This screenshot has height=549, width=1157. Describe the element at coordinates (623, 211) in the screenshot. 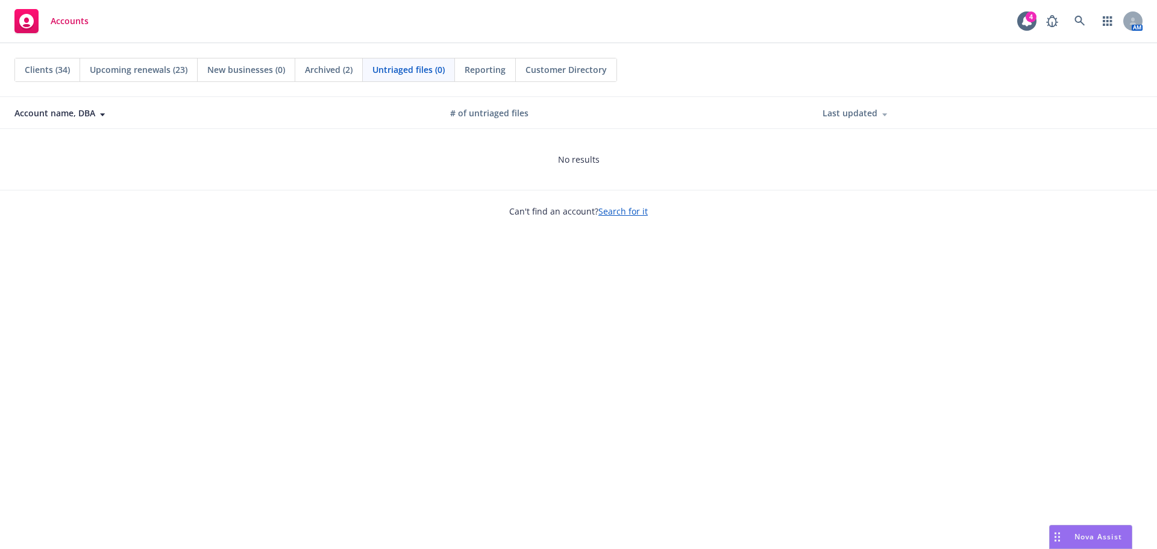

I see `a: Search for it` at that location.